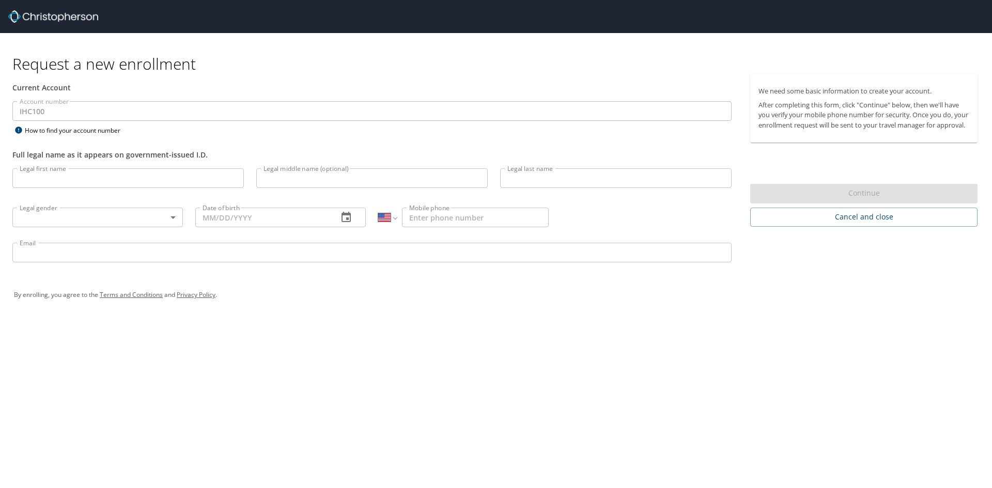 This screenshot has height=488, width=992. Describe the element at coordinates (196, 294) in the screenshot. I see `a: Privacy Policy` at that location.